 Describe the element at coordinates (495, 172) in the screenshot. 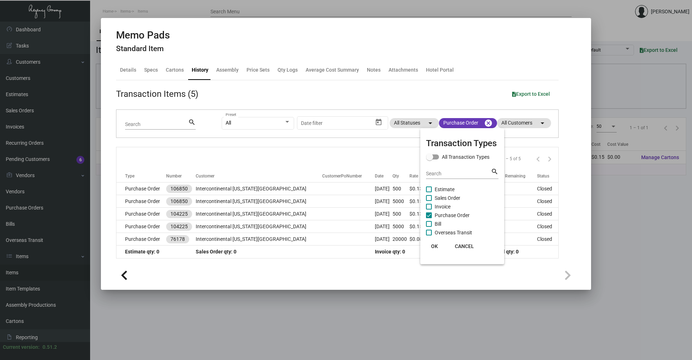

I see `mat-icon: search` at that location.